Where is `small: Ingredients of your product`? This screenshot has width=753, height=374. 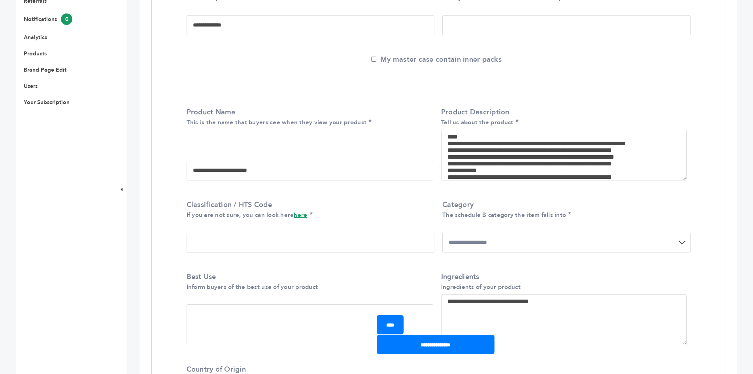
small: Ingredients of your product is located at coordinates (481, 287).